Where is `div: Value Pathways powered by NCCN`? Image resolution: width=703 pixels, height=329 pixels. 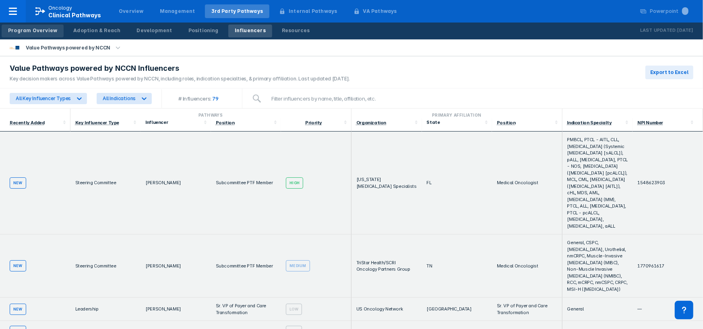 div: Value Pathways powered by NCCN is located at coordinates (68, 48).